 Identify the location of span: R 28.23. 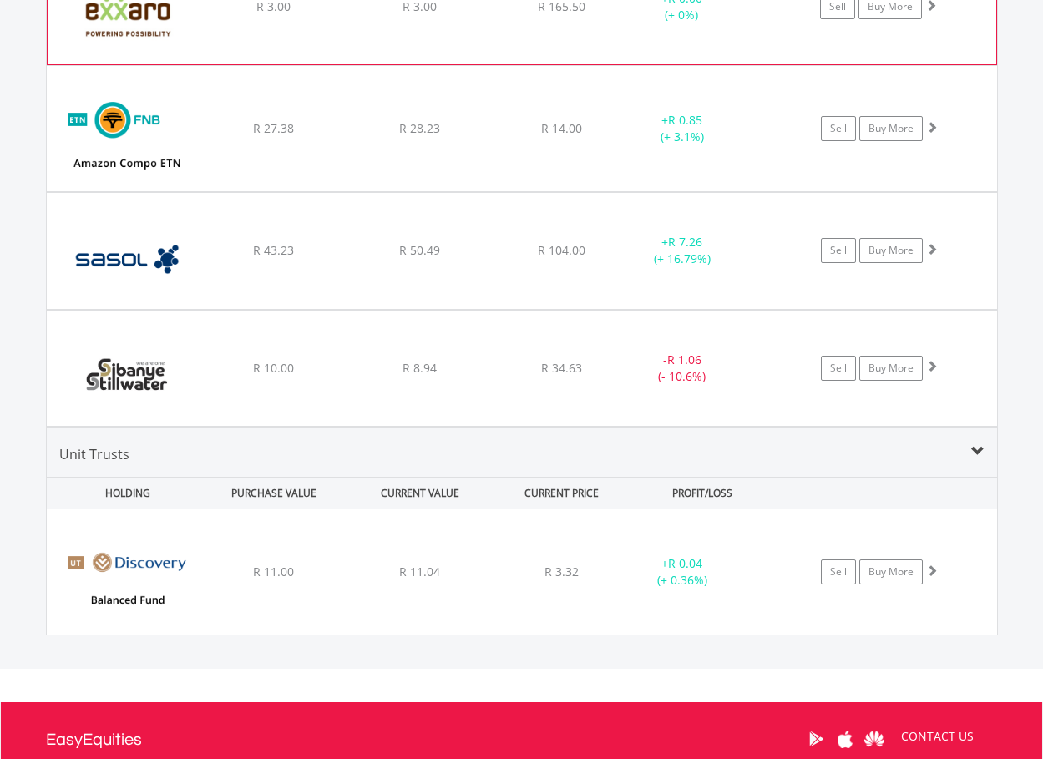
(419, 128).